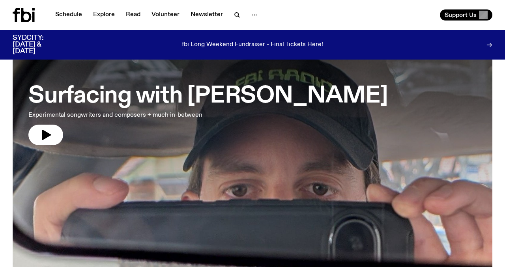 The height and width of the screenshot is (267, 505). What do you see at coordinates (165, 15) in the screenshot?
I see `a: Volunteer` at bounding box center [165, 15].